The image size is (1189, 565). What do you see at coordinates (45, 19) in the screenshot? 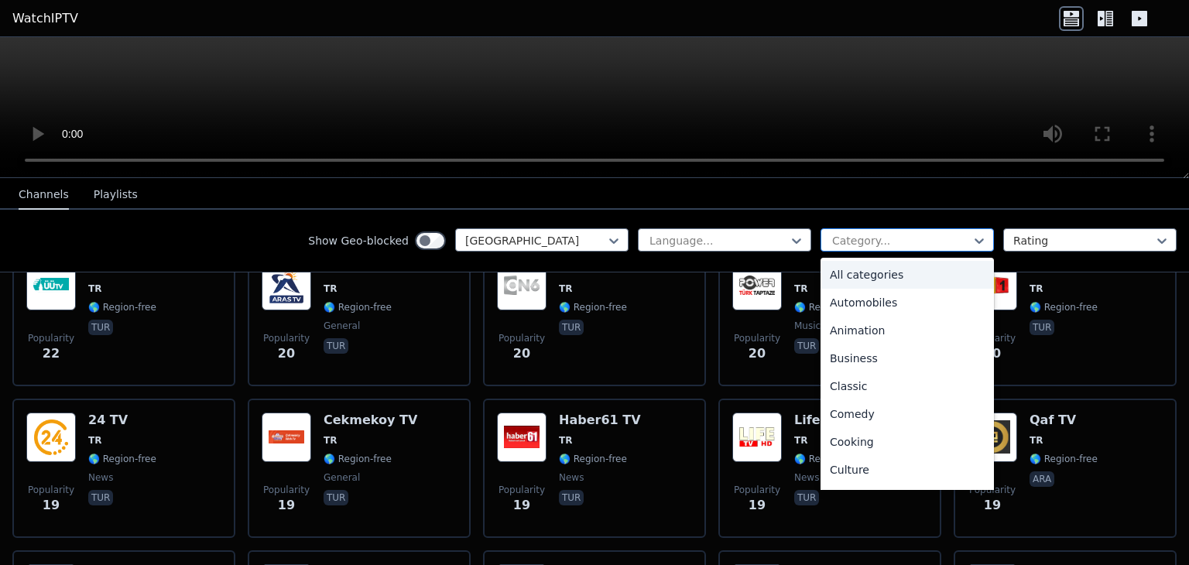
I see `a: WatchIPTV` at bounding box center [45, 19].